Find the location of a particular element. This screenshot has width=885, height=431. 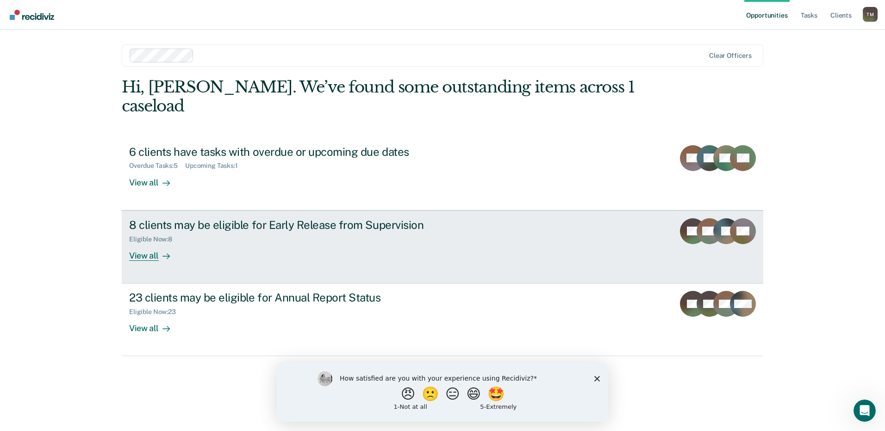

div: Overdue Tasks : 5 is located at coordinates (157, 166).